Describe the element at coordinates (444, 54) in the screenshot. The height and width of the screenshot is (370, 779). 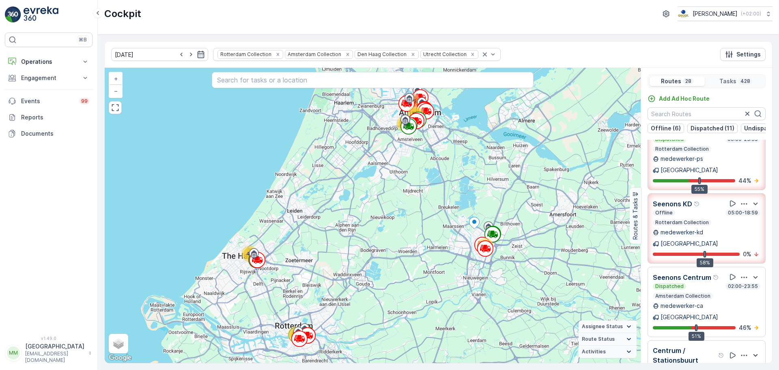
I see `div: Utrecht Collection` at that location.